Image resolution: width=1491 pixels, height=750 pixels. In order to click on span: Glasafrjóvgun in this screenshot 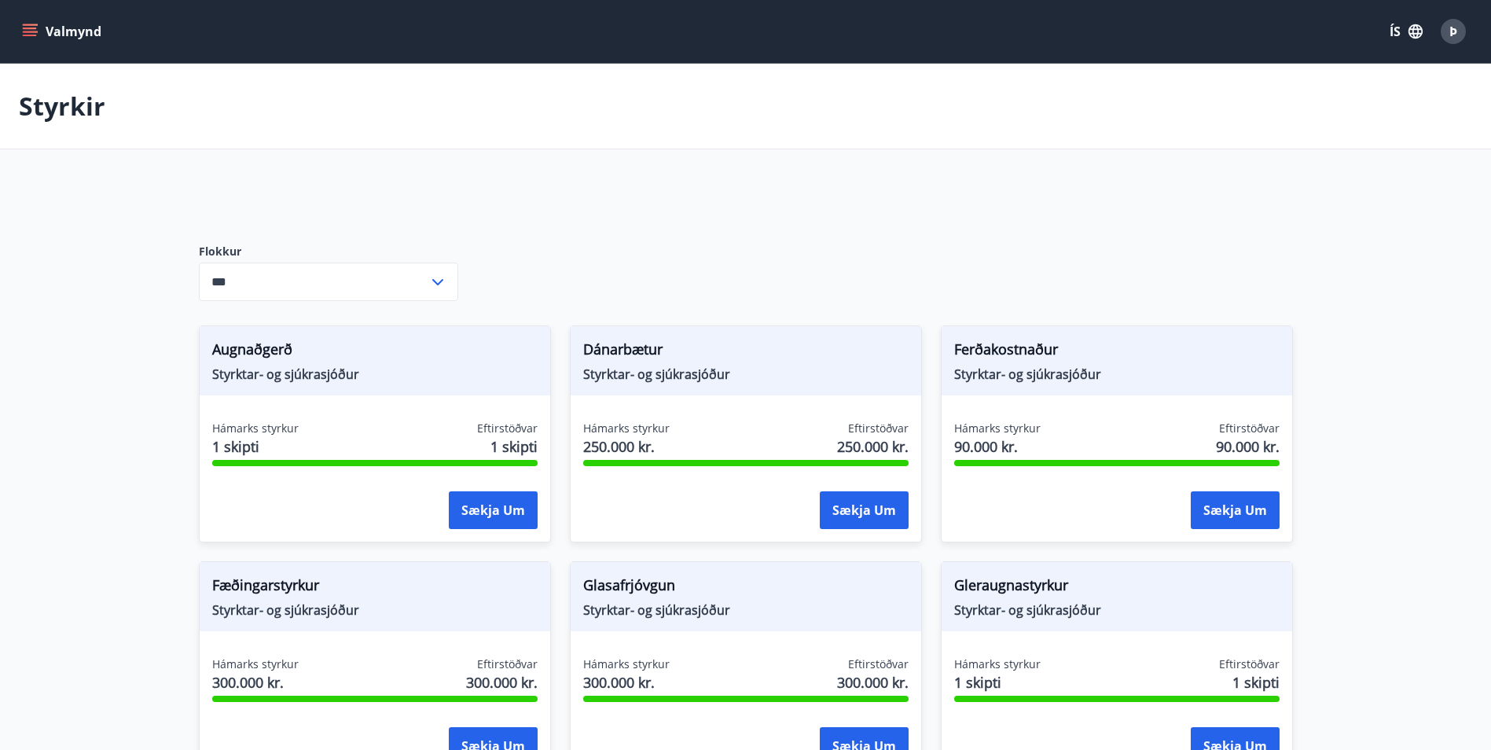, I will do `click(746, 588)`.